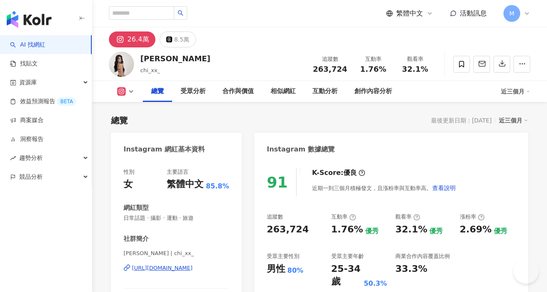 This screenshot has height=292, width=547. Describe the element at coordinates (29, 19) in the screenshot. I see `img: logo` at that location.